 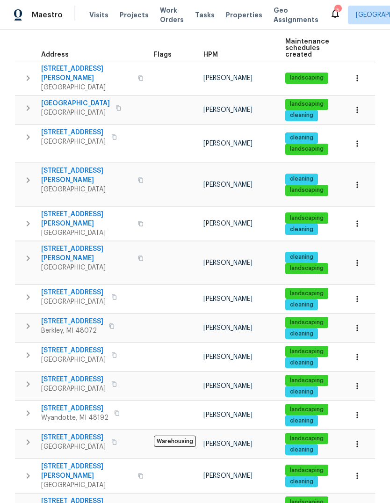 I want to click on span: Geo Assignments, so click(x=296, y=15).